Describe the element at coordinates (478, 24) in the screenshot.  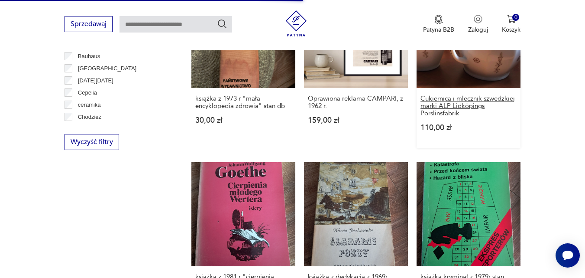
I see `button: Zaloguj` at that location.